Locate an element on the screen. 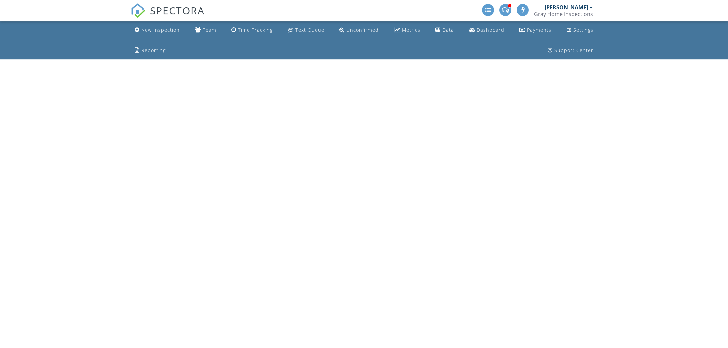  a: Data is located at coordinates (445, 30).